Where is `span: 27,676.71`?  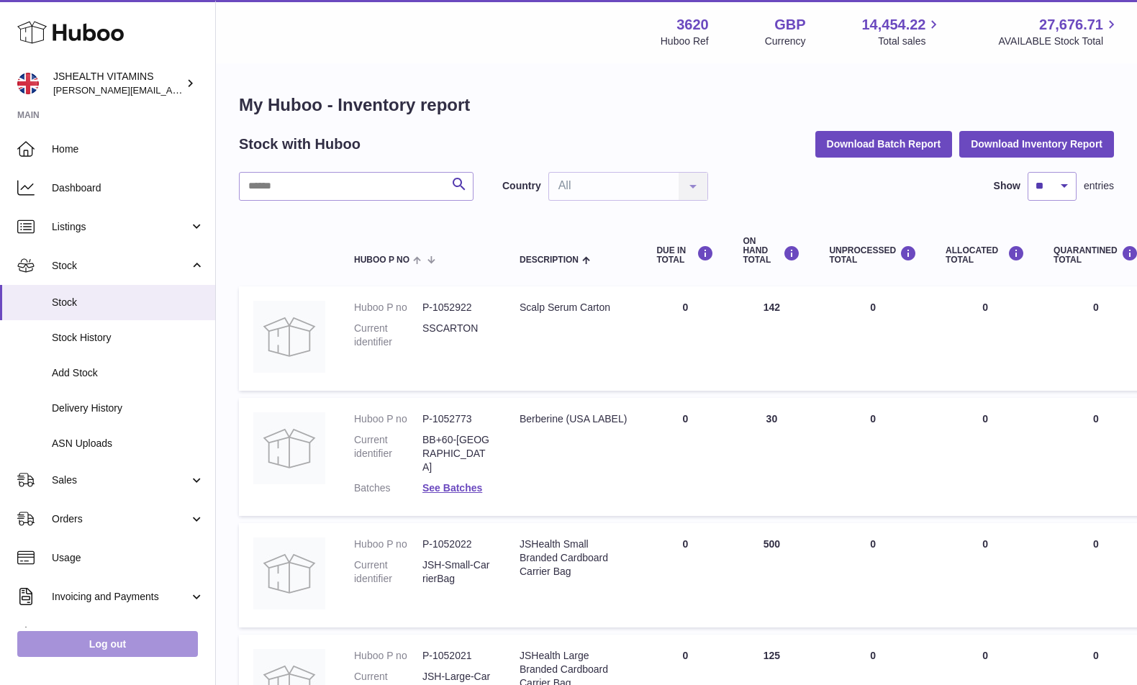
span: 27,676.71 is located at coordinates (1071, 24).